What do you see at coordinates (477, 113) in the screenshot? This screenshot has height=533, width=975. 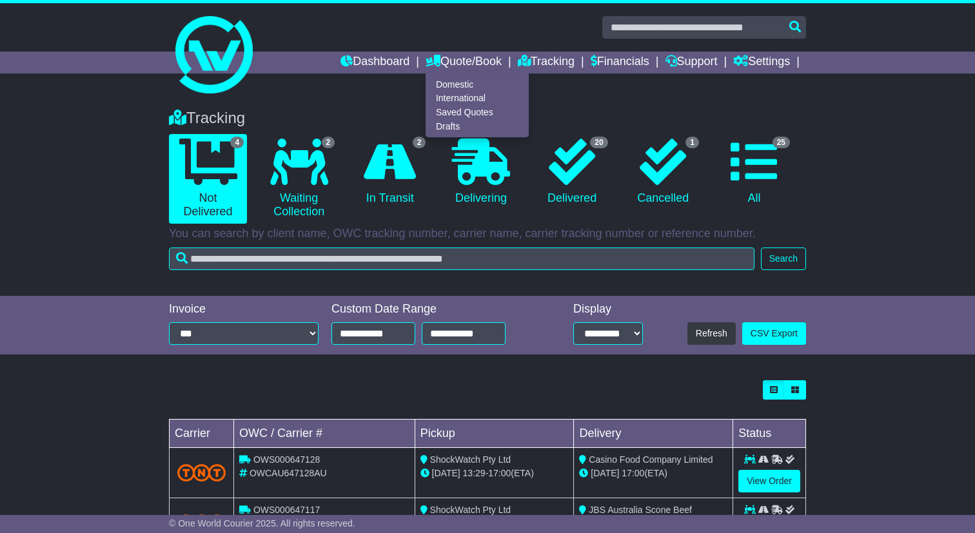 I see `a: Saved Quotes` at bounding box center [477, 113].